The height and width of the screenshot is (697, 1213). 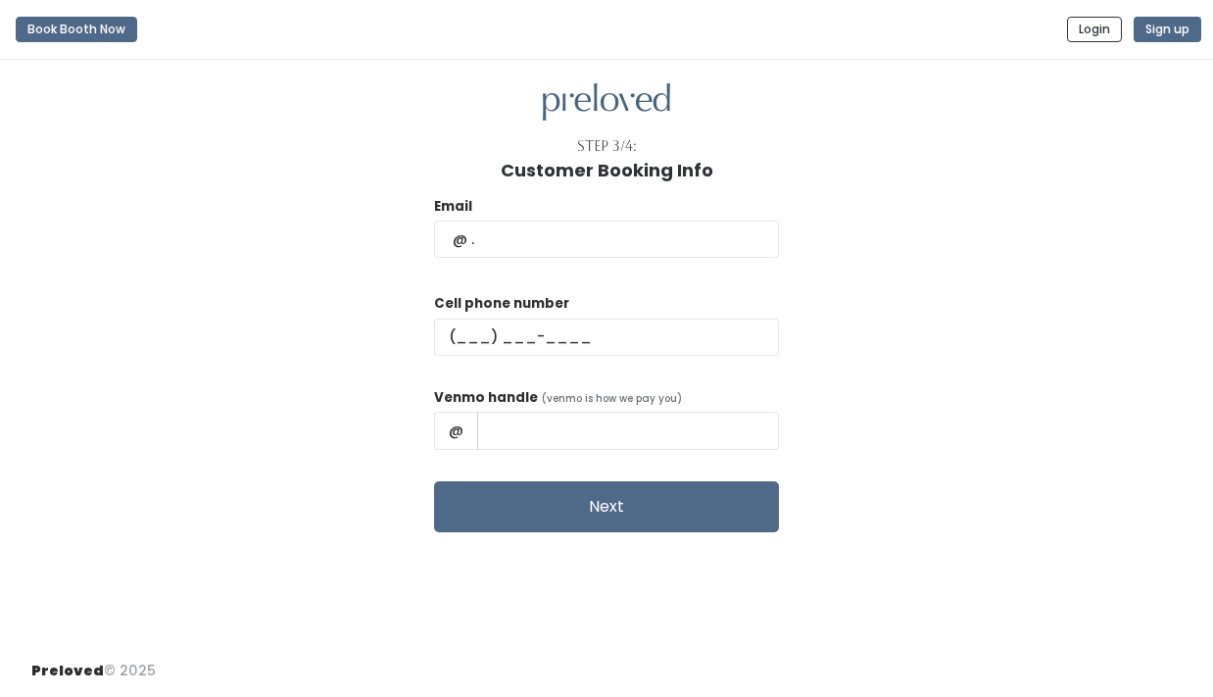 What do you see at coordinates (486, 398) in the screenshot?
I see `label: Venmo handle` at bounding box center [486, 398].